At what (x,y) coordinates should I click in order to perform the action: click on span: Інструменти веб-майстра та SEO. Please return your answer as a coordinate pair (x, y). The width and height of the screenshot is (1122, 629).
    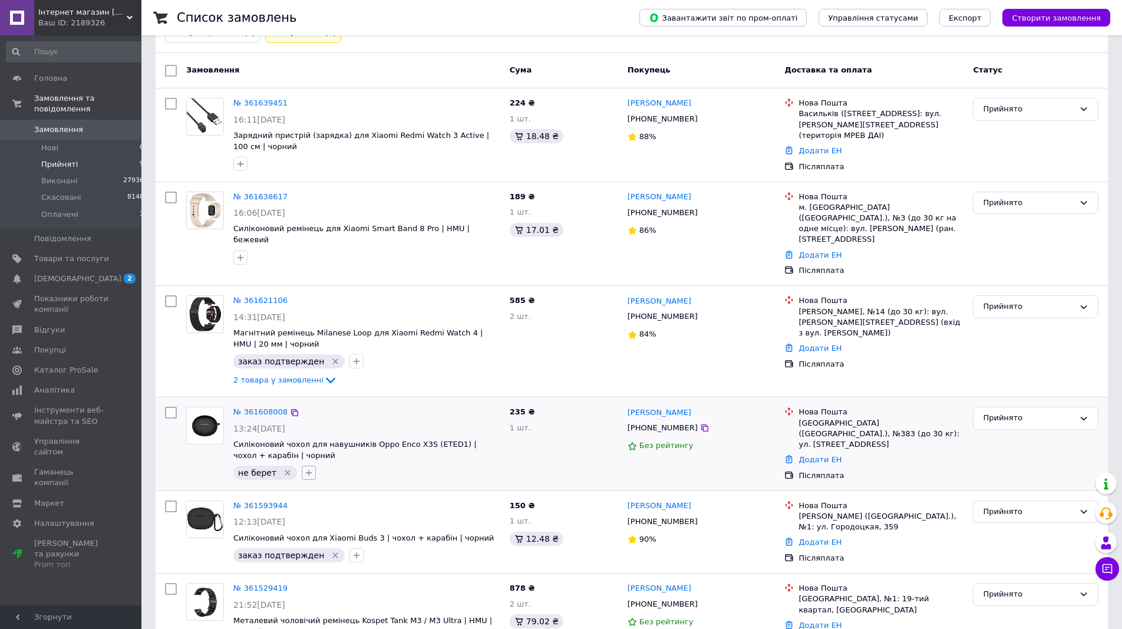
    Looking at the image, I should click on (71, 415).